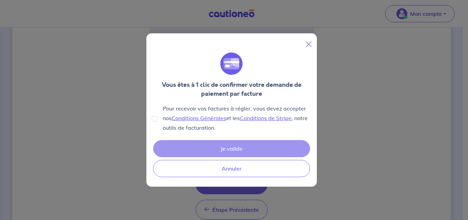 This screenshot has height=220, width=468. What do you see at coordinates (199, 118) in the screenshot?
I see `a: Conditions Générales` at bounding box center [199, 118].